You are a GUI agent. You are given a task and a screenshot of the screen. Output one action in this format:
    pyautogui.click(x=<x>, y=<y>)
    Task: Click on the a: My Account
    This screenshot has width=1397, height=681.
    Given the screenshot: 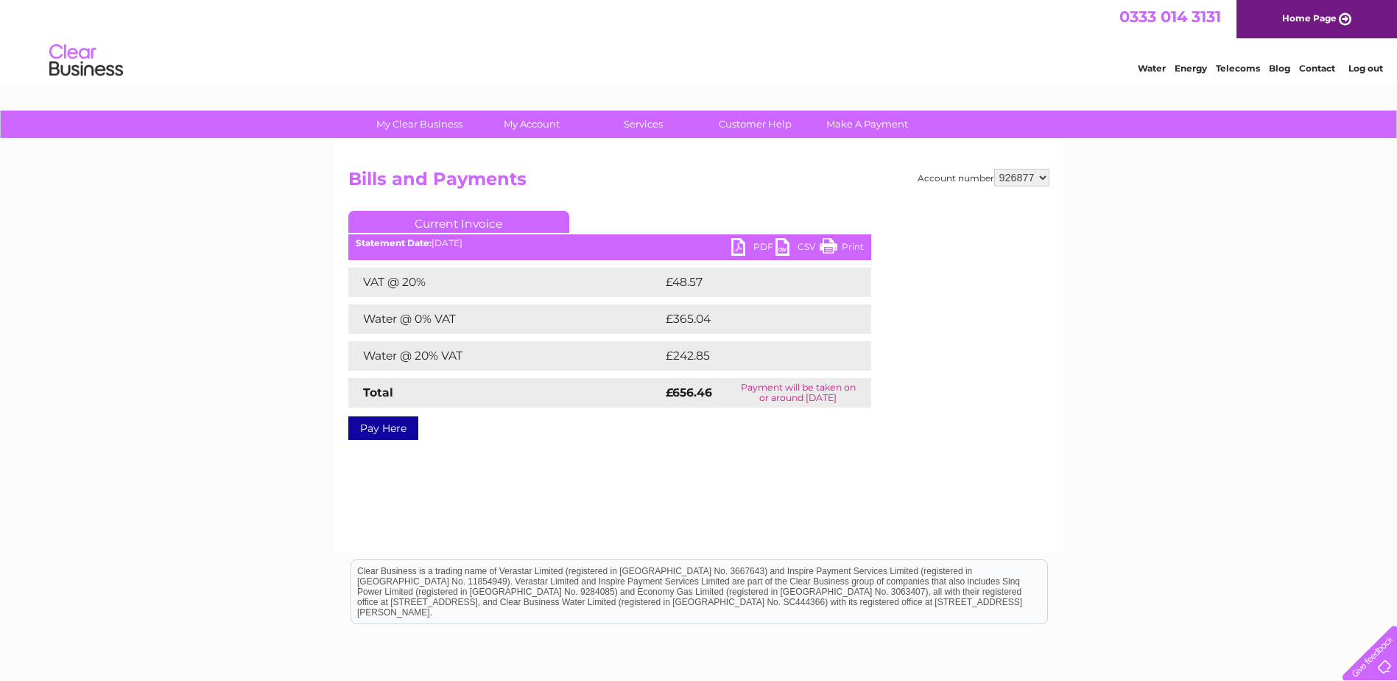 What is the action you would take?
    pyautogui.click(x=531, y=124)
    